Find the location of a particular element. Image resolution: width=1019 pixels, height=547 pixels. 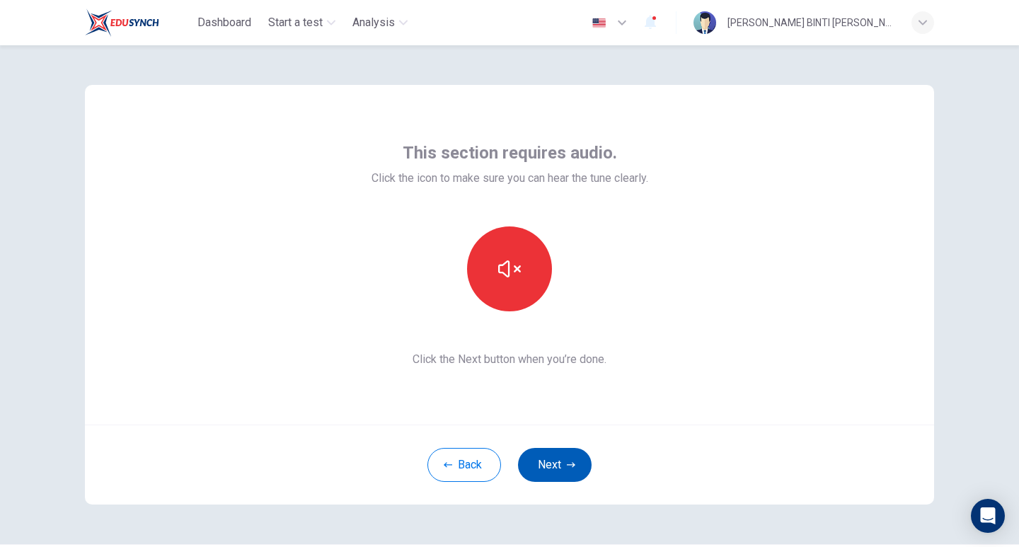

button: Back is located at coordinates (464, 465).